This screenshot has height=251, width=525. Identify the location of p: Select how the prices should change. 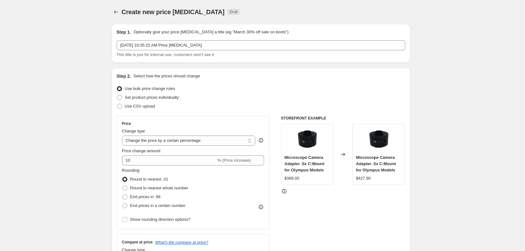
(166, 76).